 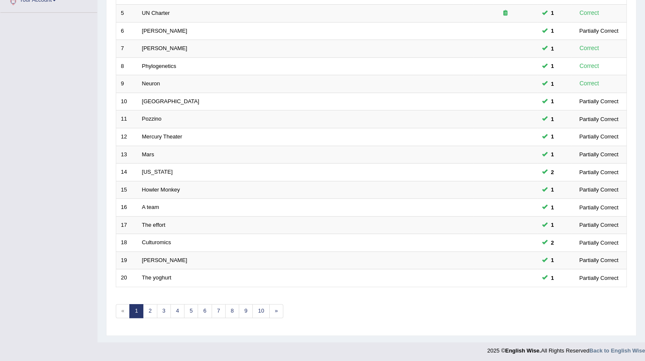 I want to click on a: Pozzino, so click(x=152, y=118).